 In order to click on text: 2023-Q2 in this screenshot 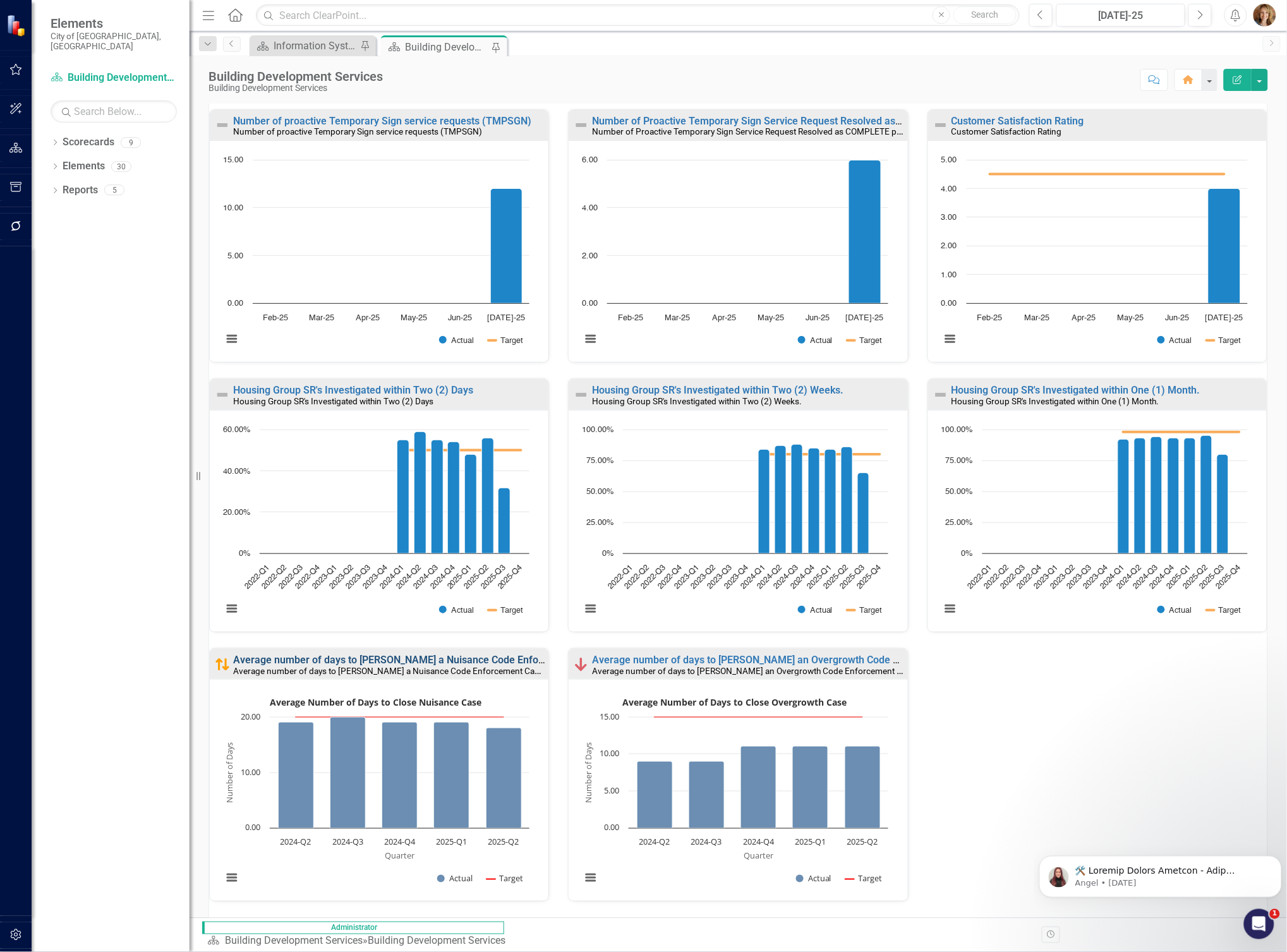, I will do `click(704, 577)`.